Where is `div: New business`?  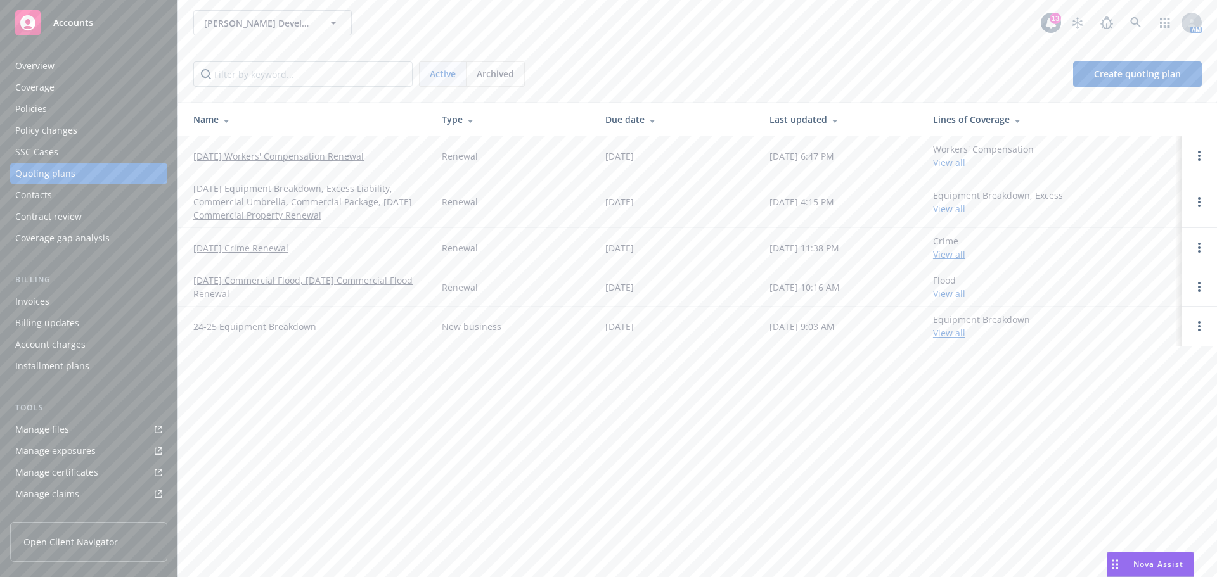 div: New business is located at coordinates (472, 326).